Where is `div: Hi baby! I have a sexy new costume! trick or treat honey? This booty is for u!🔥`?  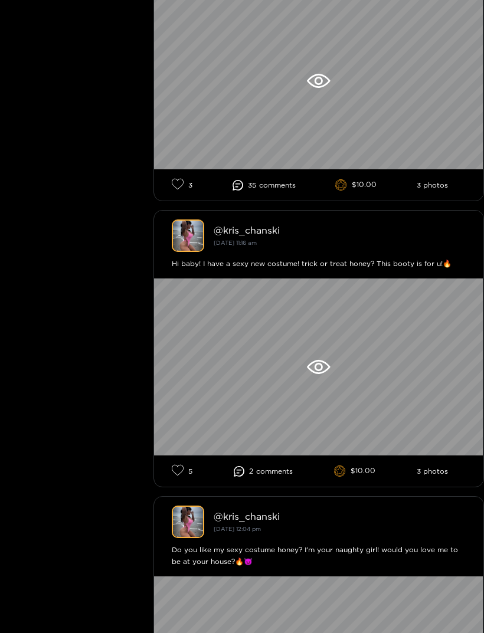
div: Hi baby! I have a sexy new costume! trick or treat honey? This booty is for u!🔥 is located at coordinates (319, 264).